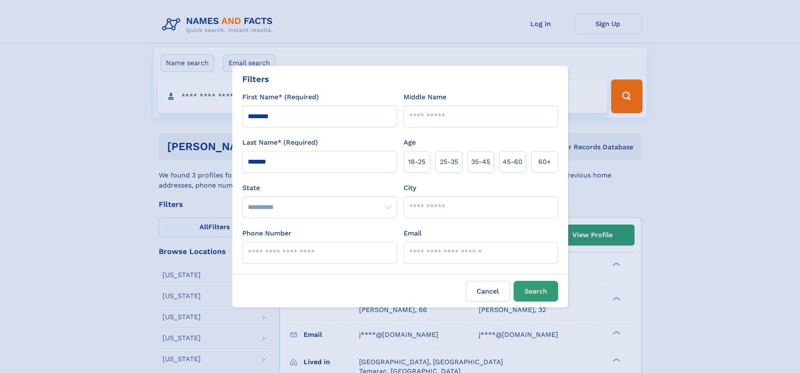 The width and height of the screenshot is (800, 373). Describe the element at coordinates (410, 142) in the screenshot. I see `label: Age` at that location.